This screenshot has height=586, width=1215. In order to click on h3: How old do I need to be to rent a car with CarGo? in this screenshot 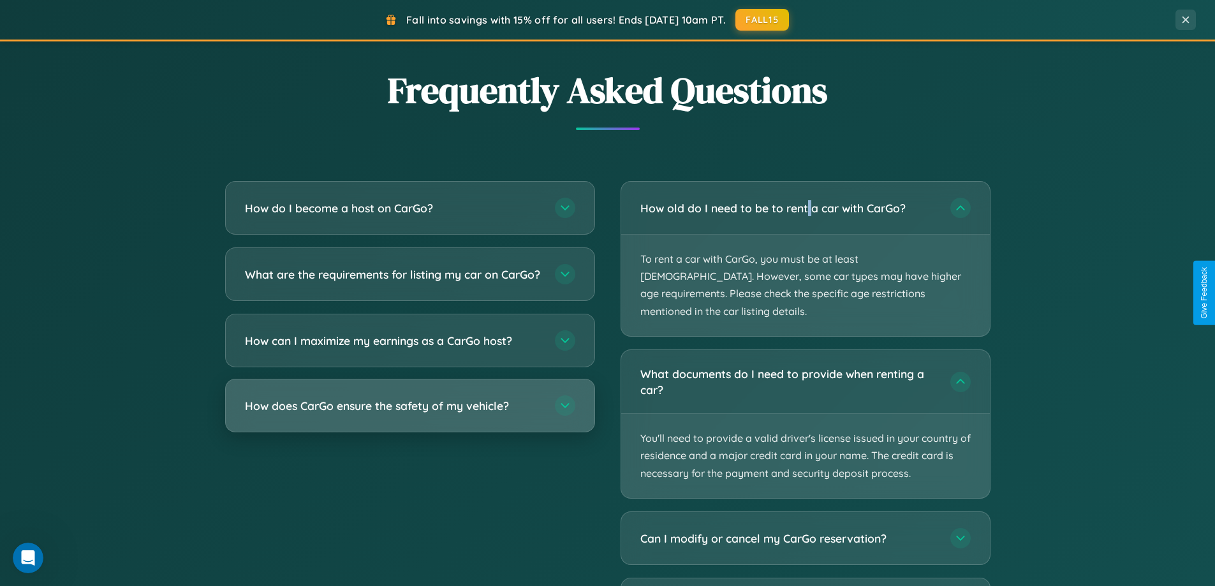, I will do `click(789, 208)`.